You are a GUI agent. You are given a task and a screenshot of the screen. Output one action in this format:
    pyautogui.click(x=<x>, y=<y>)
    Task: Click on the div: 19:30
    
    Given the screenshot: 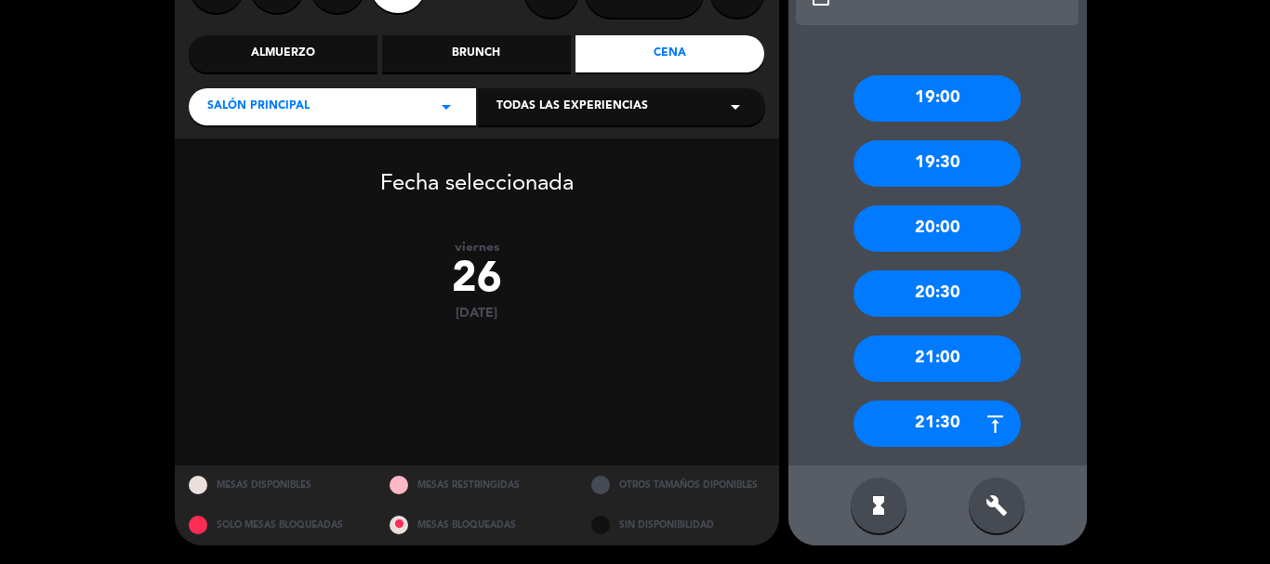 What is the action you would take?
    pyautogui.click(x=937, y=164)
    